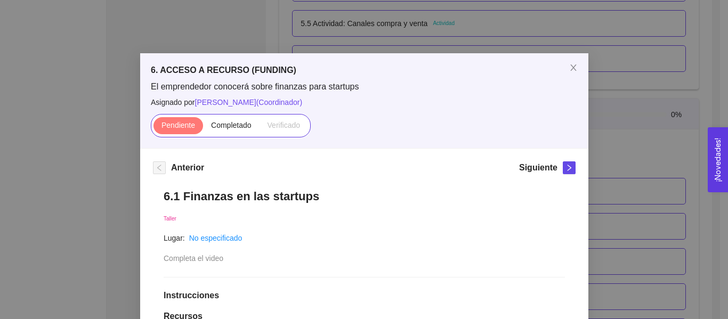 The width and height of the screenshot is (728, 319). What do you see at coordinates (569, 168) in the screenshot?
I see `button: right` at bounding box center [569, 168].